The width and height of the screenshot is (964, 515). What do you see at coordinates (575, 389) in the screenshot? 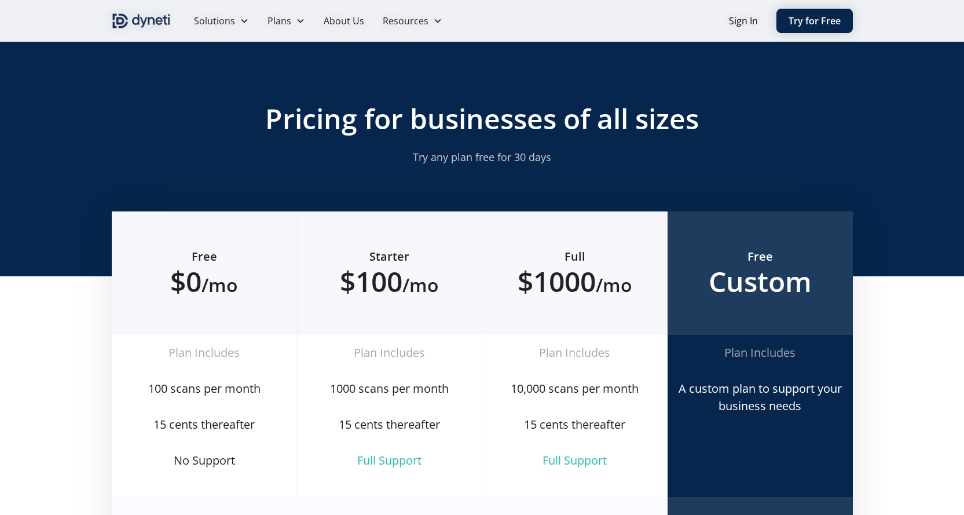
I see `div: 10,000 scans per month` at bounding box center [575, 389].